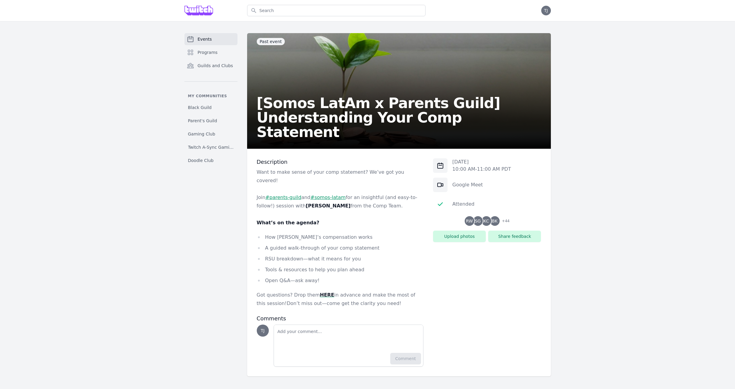  I want to click on p: My communities, so click(211, 96).